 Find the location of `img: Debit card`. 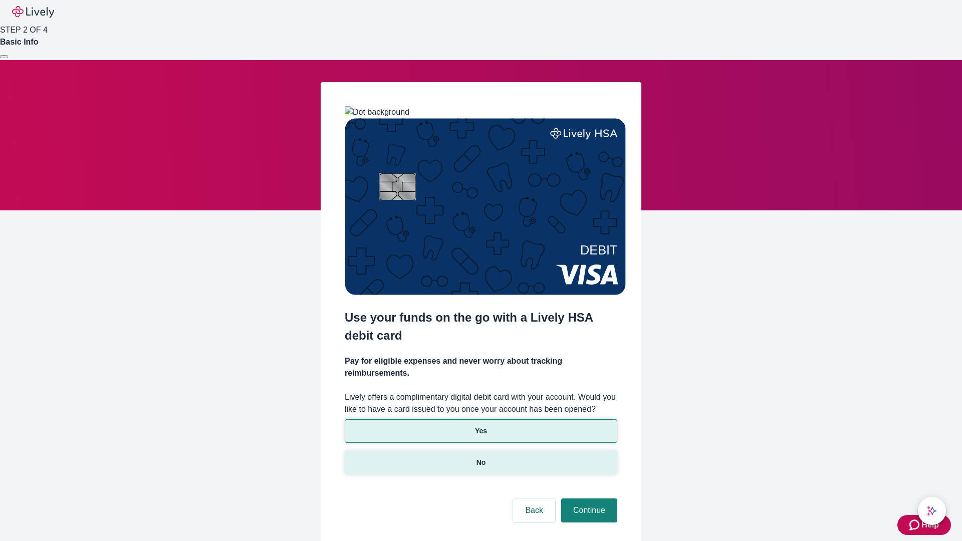

img: Debit card is located at coordinates (485, 206).